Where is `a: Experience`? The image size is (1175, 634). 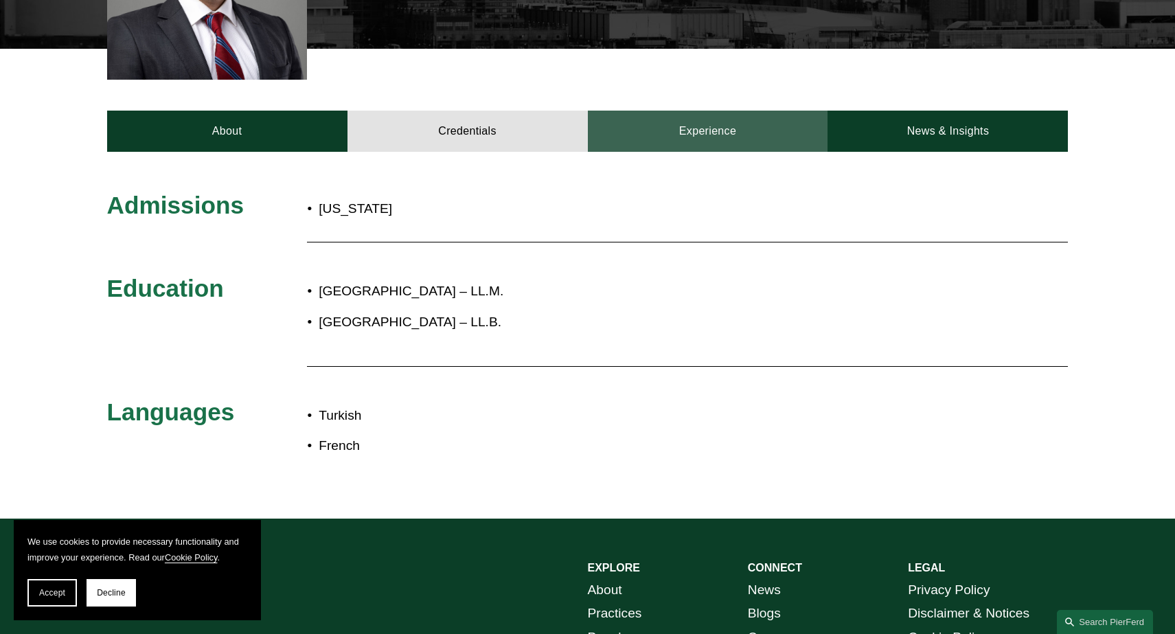 a: Experience is located at coordinates (708, 131).